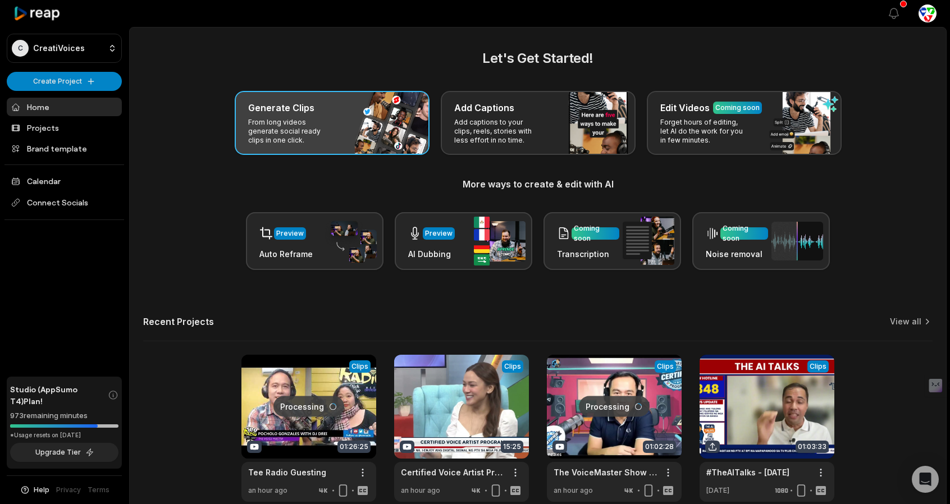 Image resolution: width=950 pixels, height=504 pixels. Describe the element at coordinates (42, 490) in the screenshot. I see `span: Help` at that location.